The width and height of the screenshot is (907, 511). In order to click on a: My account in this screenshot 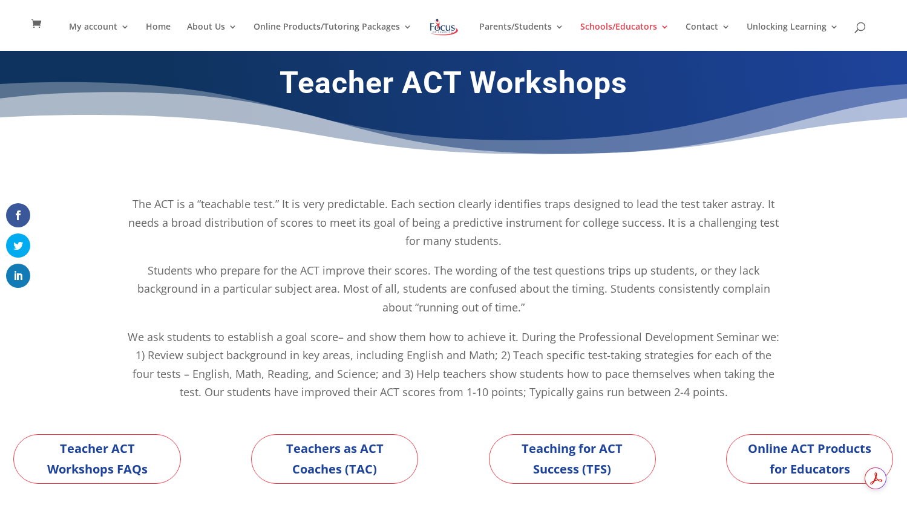, I will do `click(99, 36)`.